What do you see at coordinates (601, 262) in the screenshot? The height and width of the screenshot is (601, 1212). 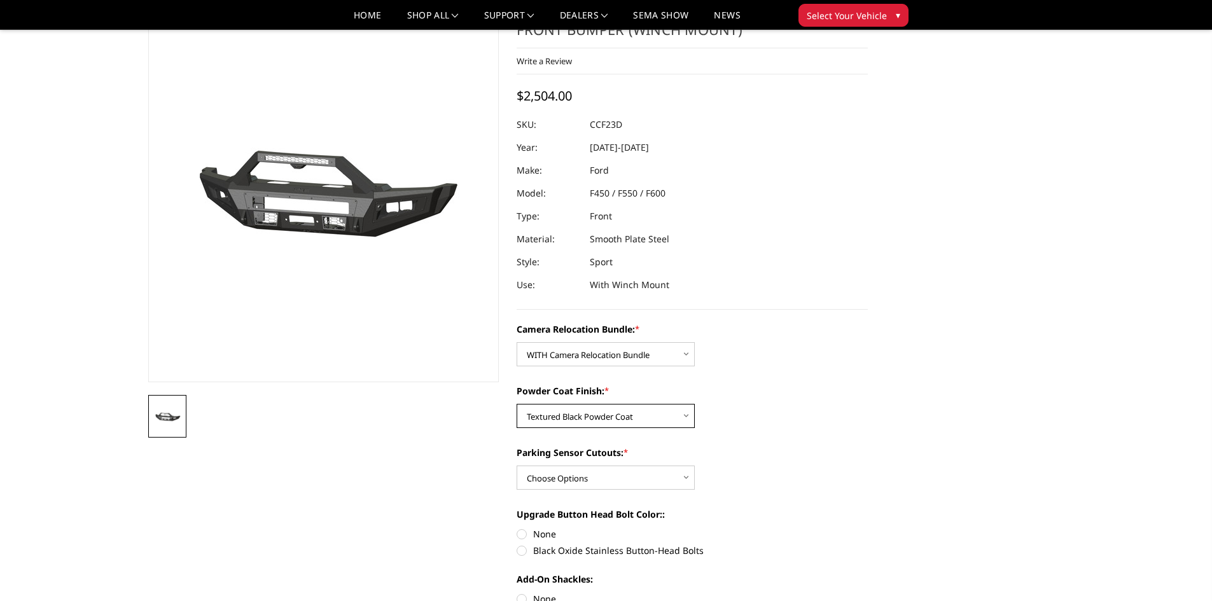 I see `dd: Sport` at bounding box center [601, 262].